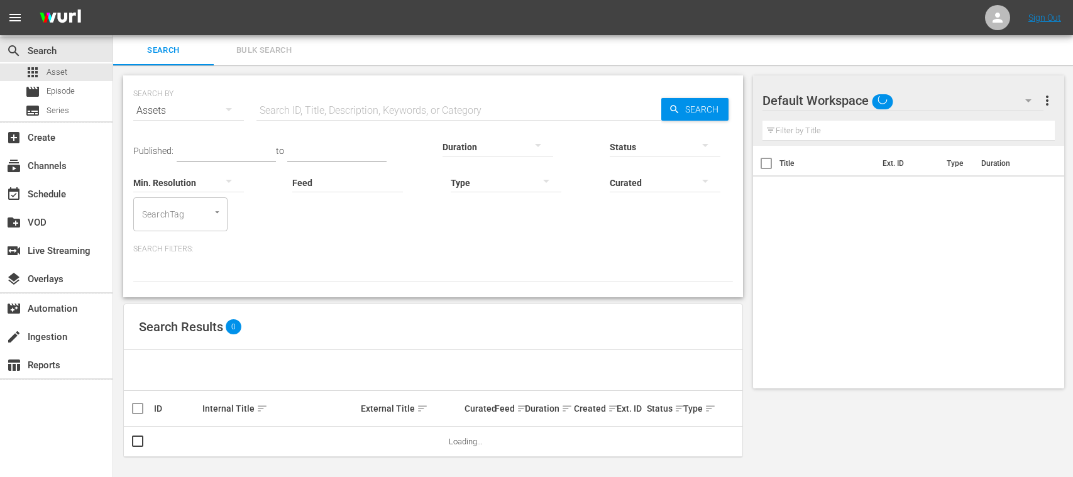 This screenshot has height=477, width=1073. Describe the element at coordinates (1045, 18) in the screenshot. I see `a: Sign Out` at that location.